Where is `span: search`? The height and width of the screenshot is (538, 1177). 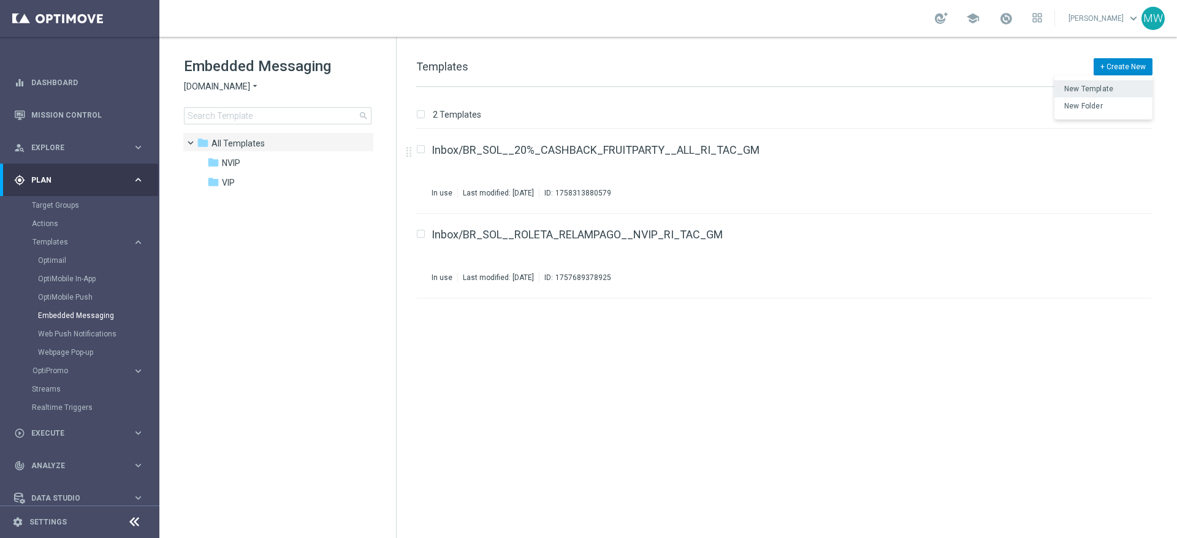 span: search is located at coordinates (364, 116).